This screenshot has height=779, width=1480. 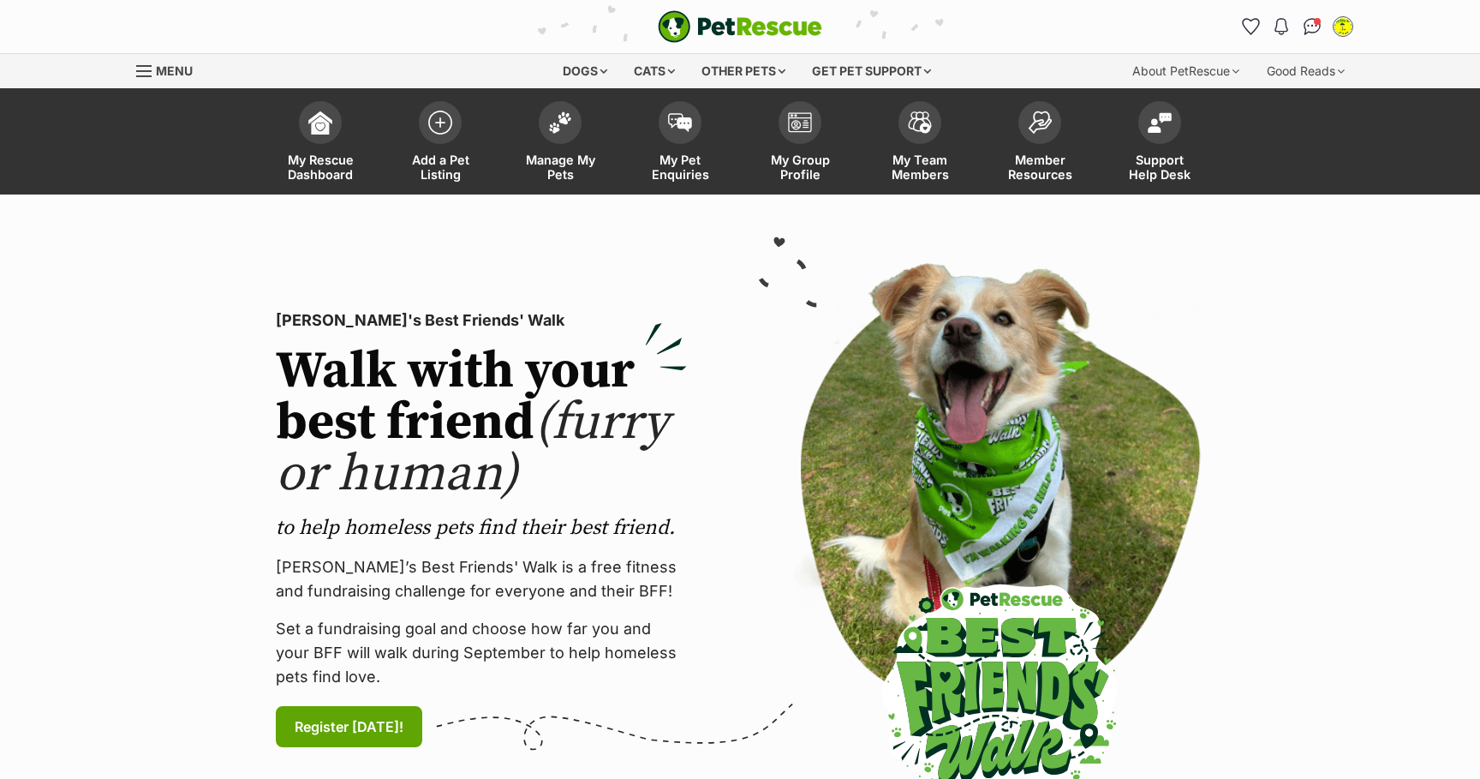 What do you see at coordinates (1281, 27) in the screenshot?
I see `img: notifications-46538b983faf8c2785f20acdc204bb7945ddae34d4c08c2a6579f10ce5e182be.svg` at bounding box center [1281, 27].